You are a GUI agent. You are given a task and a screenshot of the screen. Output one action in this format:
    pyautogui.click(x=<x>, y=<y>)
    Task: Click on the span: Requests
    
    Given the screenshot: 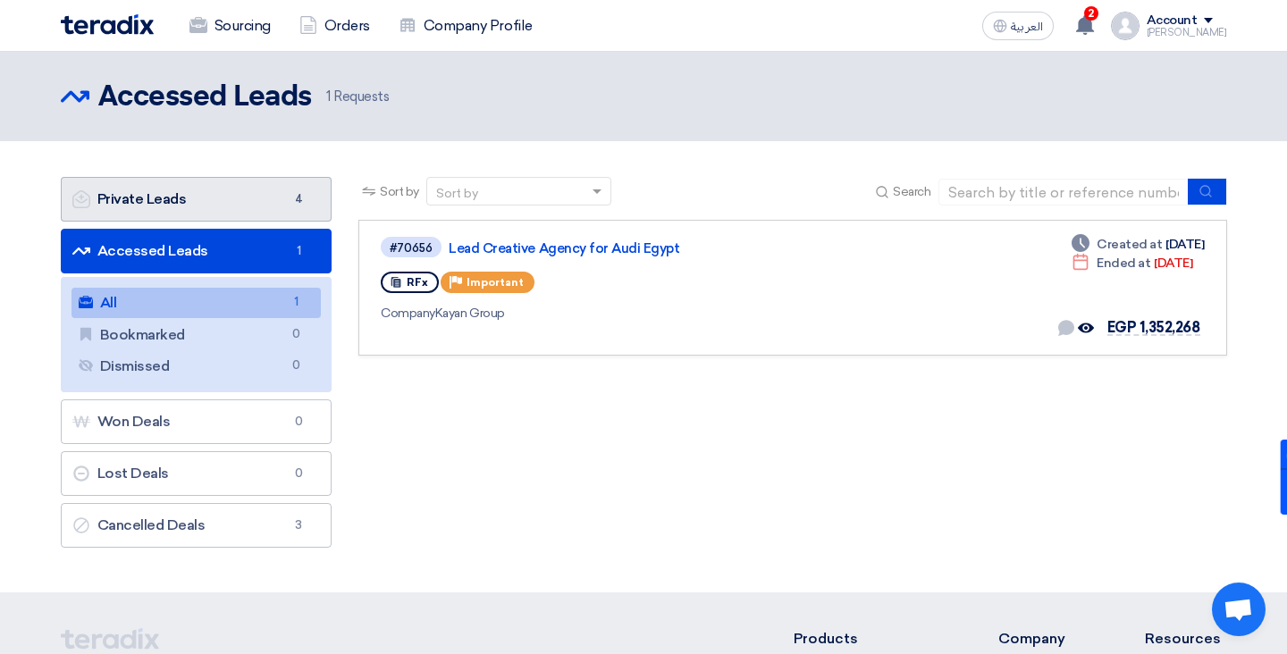 What is the action you would take?
    pyautogui.click(x=357, y=97)
    